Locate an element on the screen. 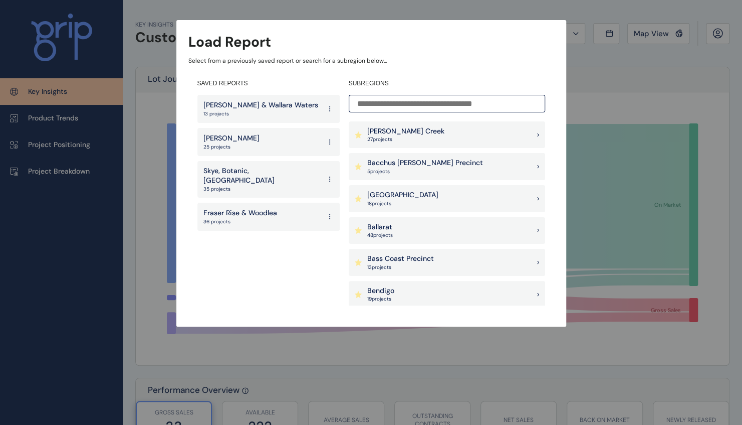 The height and width of the screenshot is (425, 742). h4: SAVED REPORTS is located at coordinates (269, 83).